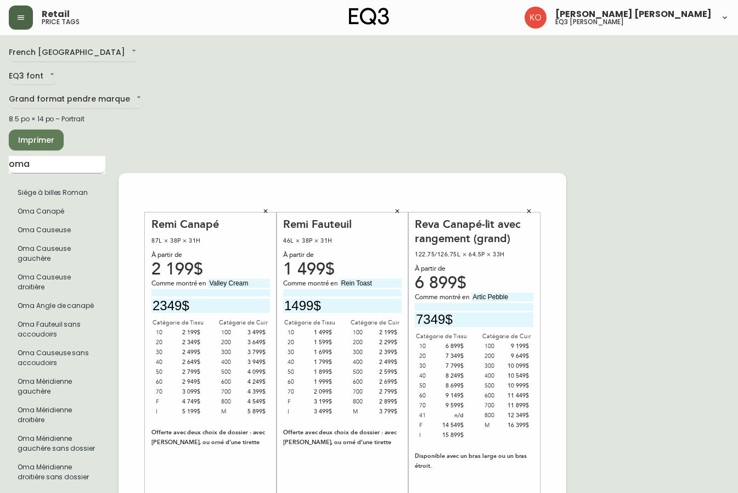 The width and height of the screenshot is (738, 493). What do you see at coordinates (453, 346) in the screenshot?
I see `div: 6 899$` at bounding box center [453, 346].